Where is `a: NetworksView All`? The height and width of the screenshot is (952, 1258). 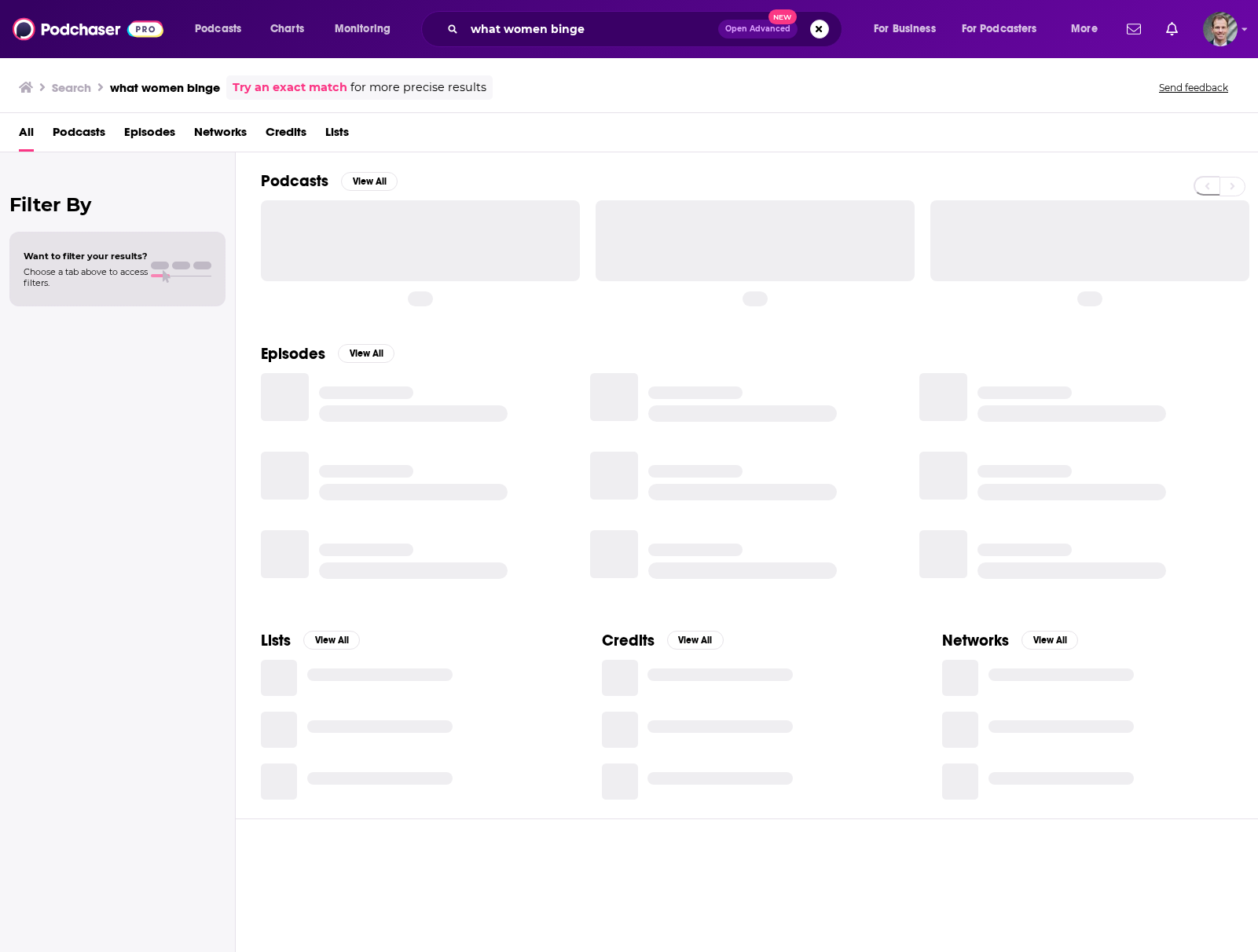 a: NetworksView All is located at coordinates (1009, 641).